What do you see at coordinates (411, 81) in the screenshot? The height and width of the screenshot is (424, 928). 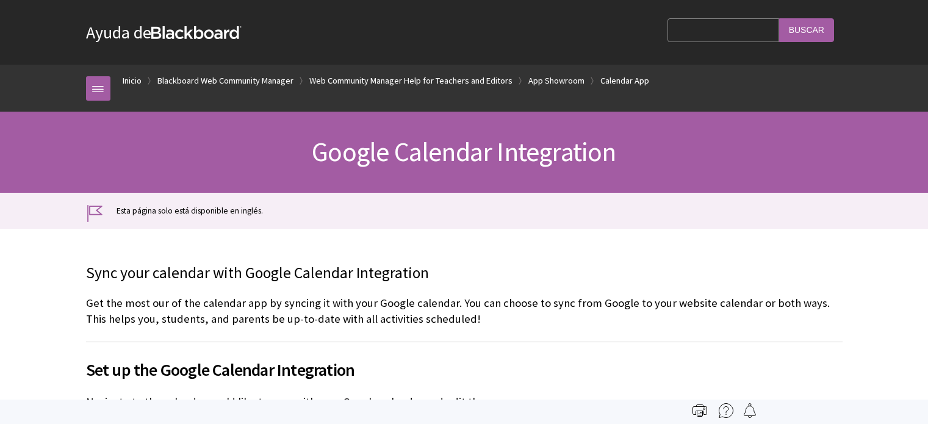 I see `a: Web Community Manager Help for Teachers and Editors` at bounding box center [411, 81].